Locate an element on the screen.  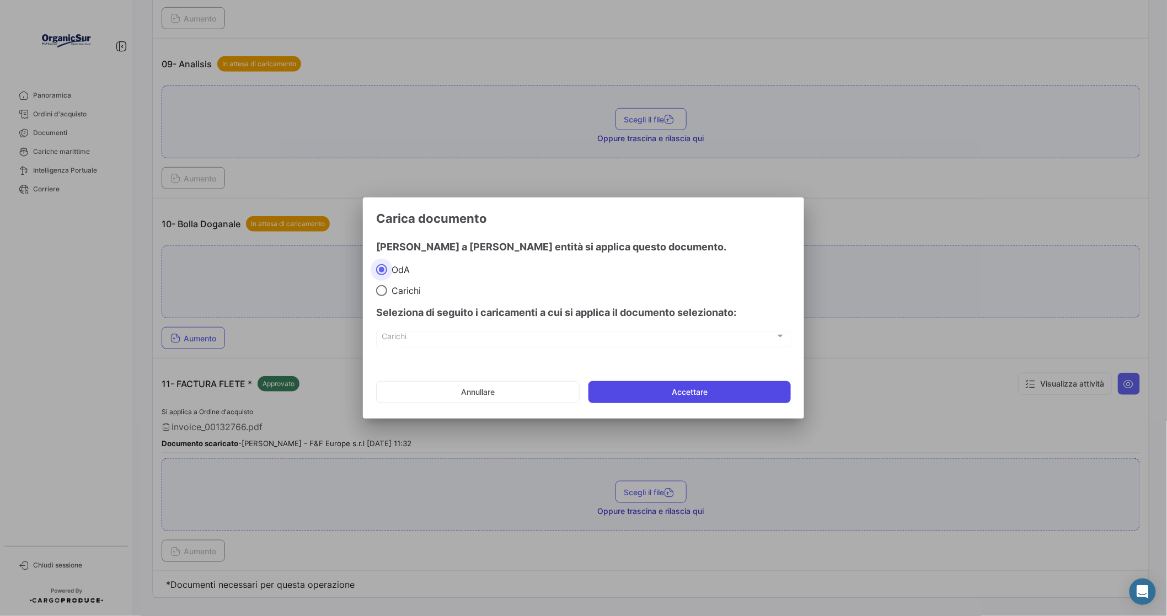
div: Abrir Intercom Messenger is located at coordinates (1142, 592).